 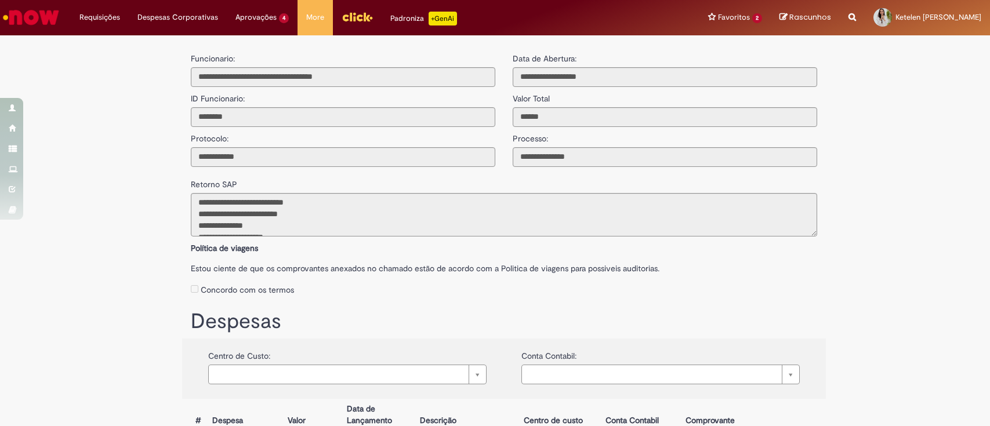 What do you see at coordinates (734, 17) in the screenshot?
I see `span: Favoritos` at bounding box center [734, 17].